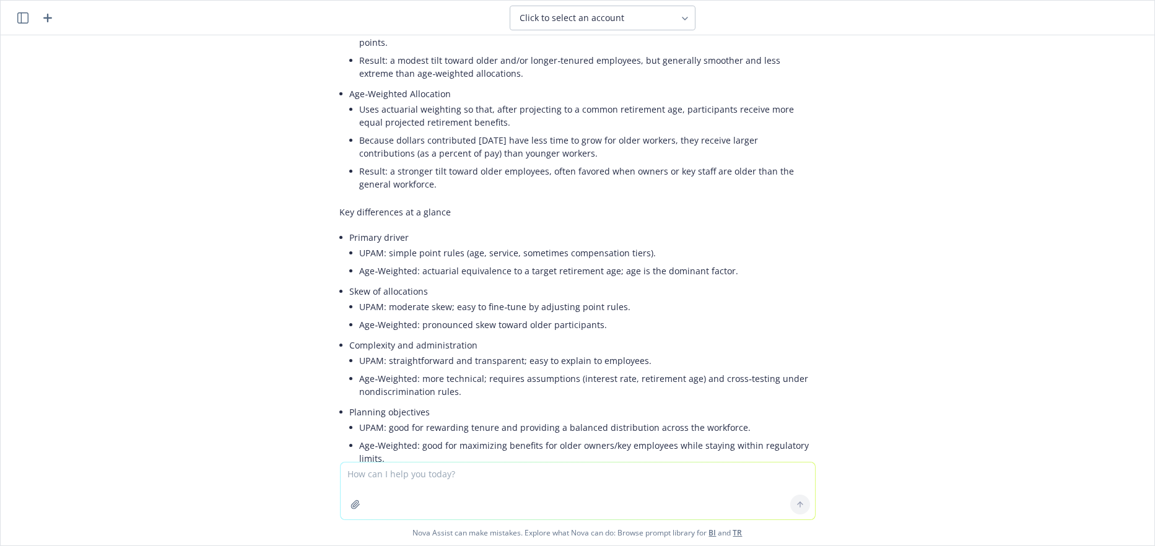  Describe the element at coordinates (583, 291) in the screenshot. I see `p: Skew of allocations` at that location.